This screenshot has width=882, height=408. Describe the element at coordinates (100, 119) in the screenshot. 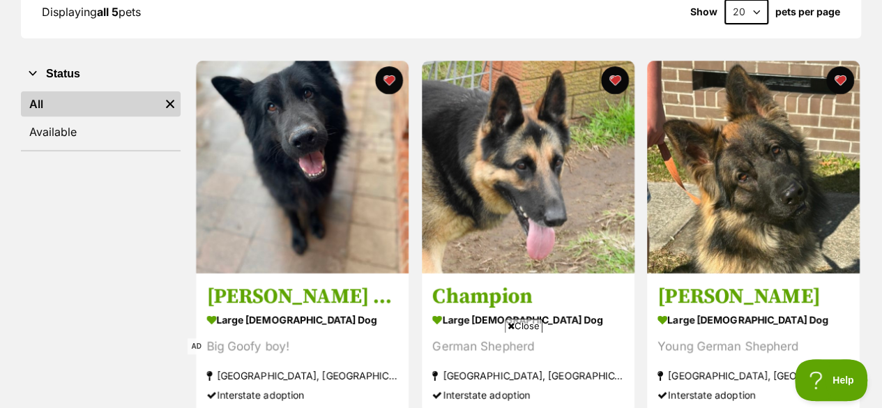

I see `div: Status` at that location.